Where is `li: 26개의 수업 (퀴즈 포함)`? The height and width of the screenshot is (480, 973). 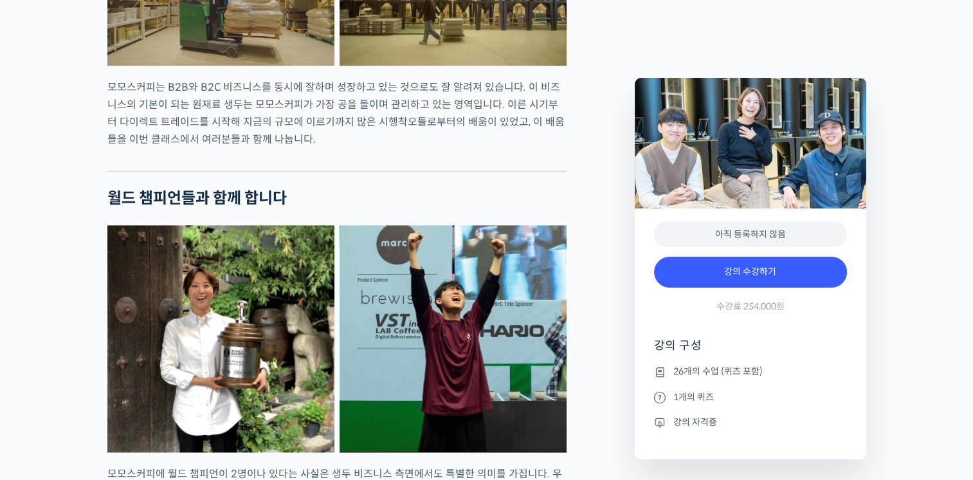
li: 26개의 수업 (퀴즈 포함) is located at coordinates (751, 372).